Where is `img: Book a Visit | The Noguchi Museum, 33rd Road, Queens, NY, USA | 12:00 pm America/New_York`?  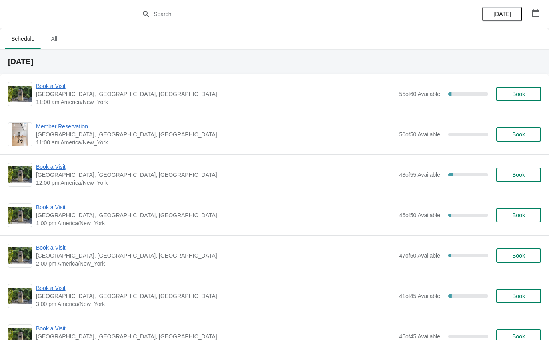 img: Book a Visit | The Noguchi Museum, 33rd Road, Queens, NY, USA | 12:00 pm America/New_York is located at coordinates (20, 175).